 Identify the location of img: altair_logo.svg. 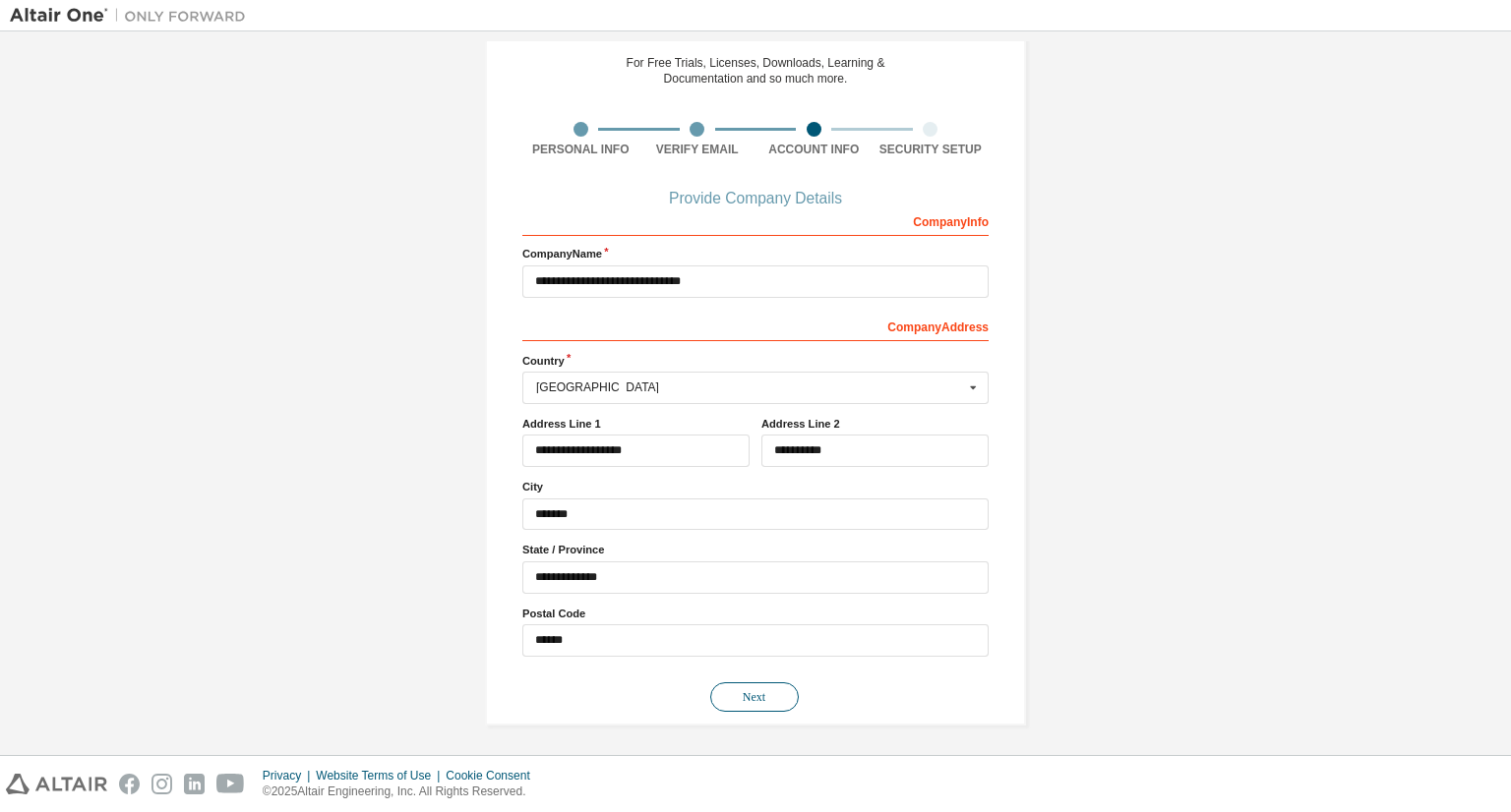
(56, 784).